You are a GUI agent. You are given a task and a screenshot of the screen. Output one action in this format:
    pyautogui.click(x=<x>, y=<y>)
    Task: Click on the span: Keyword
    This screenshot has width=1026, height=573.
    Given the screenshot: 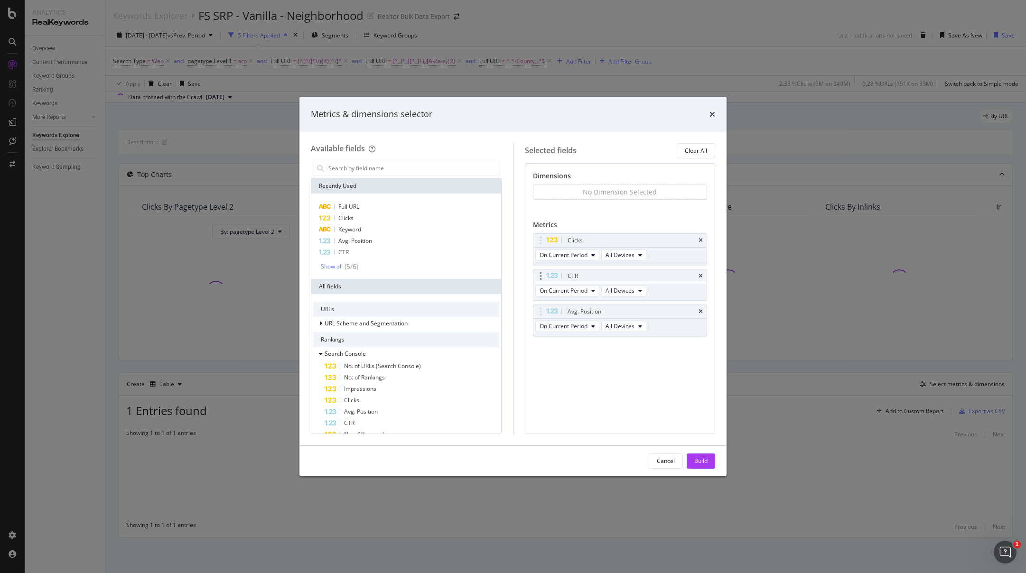 What is the action you would take?
    pyautogui.click(x=350, y=229)
    